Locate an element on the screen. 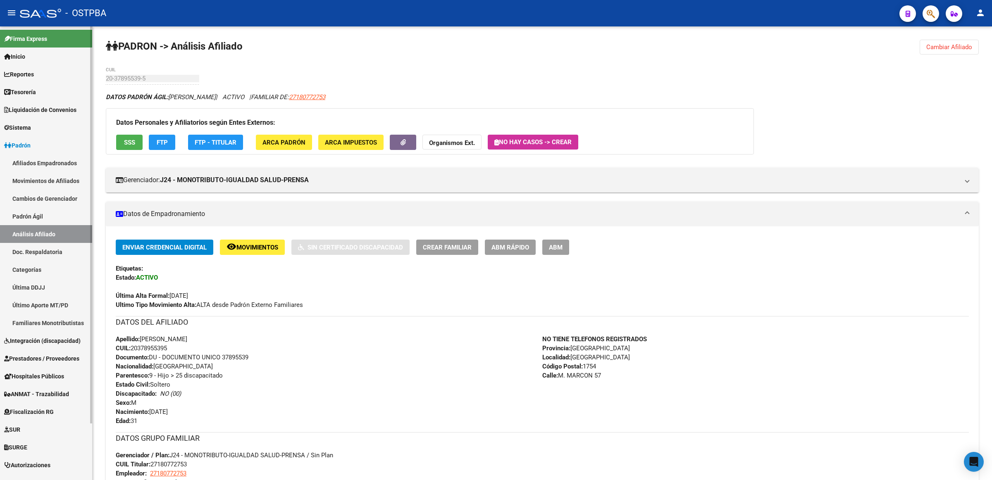 The image size is (992, 480). strong: DATOS PADRÓN ÁGIL: is located at coordinates (137, 97).